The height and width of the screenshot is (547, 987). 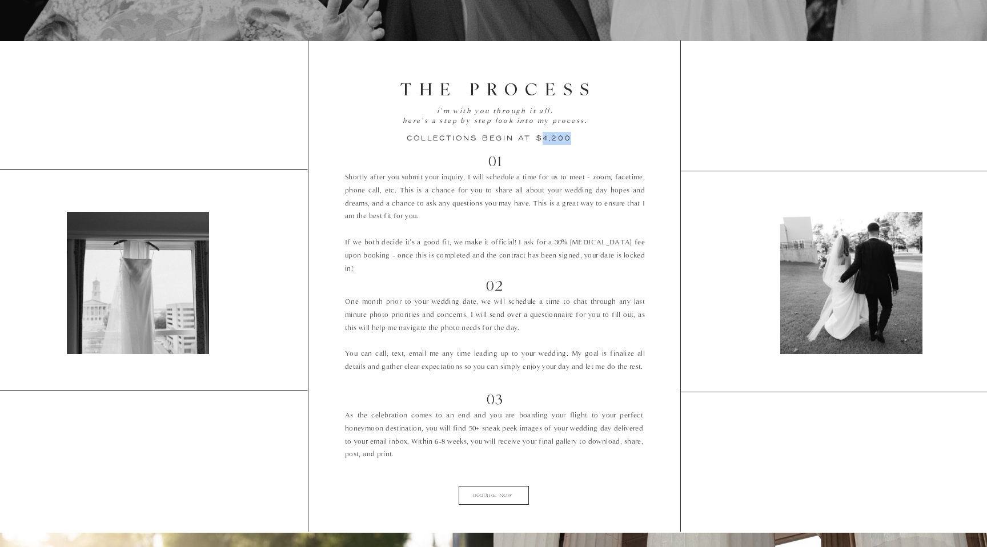 What do you see at coordinates (498, 138) in the screenshot?
I see `h3: collections begin at $4,200` at bounding box center [498, 138].